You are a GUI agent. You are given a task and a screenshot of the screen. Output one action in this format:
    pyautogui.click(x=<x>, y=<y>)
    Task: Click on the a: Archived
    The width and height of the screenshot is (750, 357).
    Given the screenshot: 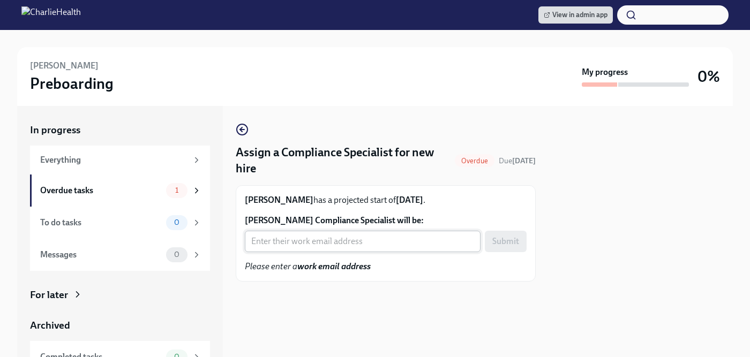 What is the action you would take?
    pyautogui.click(x=120, y=326)
    